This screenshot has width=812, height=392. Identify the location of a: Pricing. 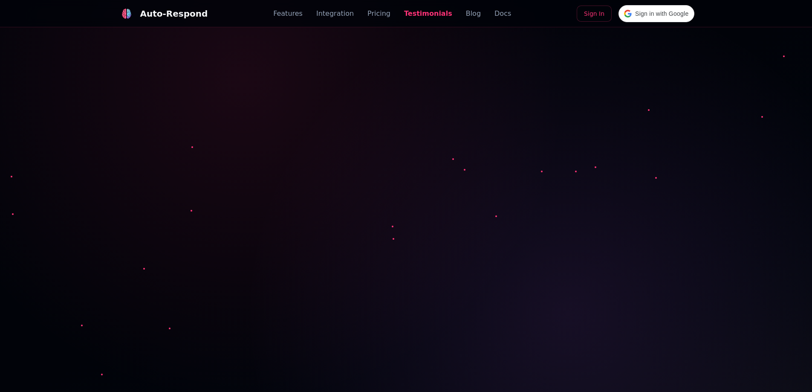
(379, 14).